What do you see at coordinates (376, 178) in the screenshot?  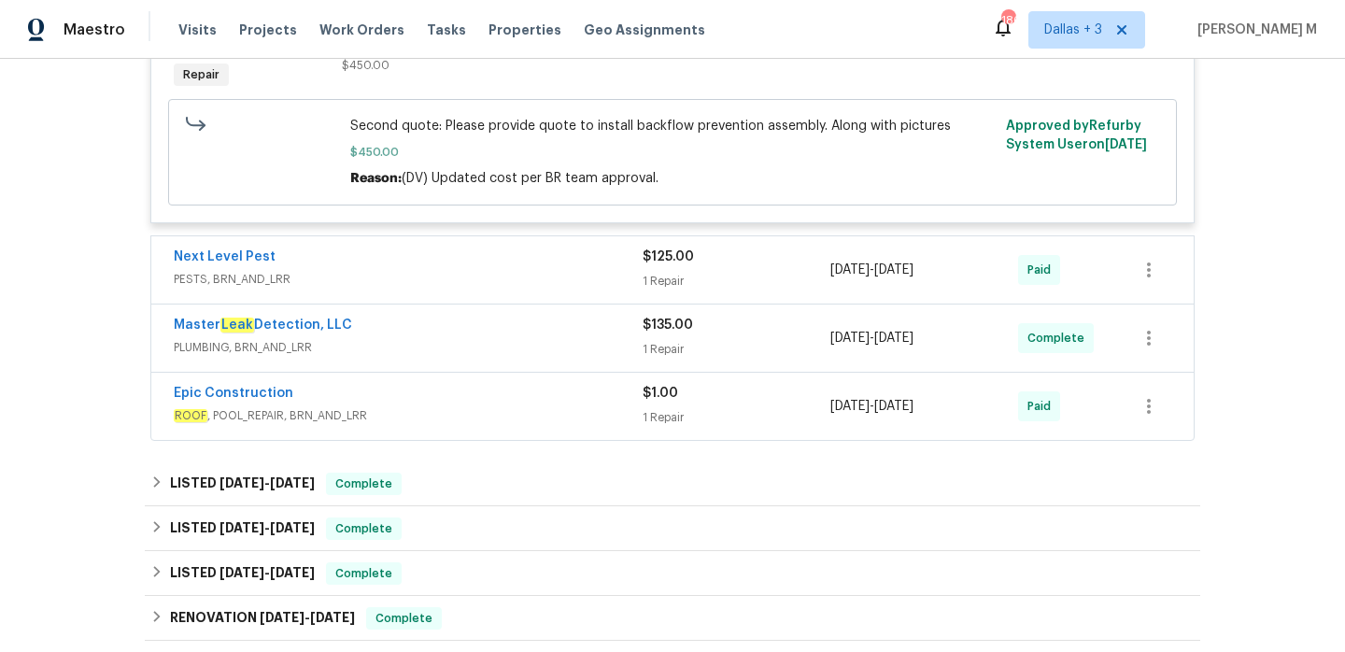 I see `span: Reason:` at bounding box center [376, 178].